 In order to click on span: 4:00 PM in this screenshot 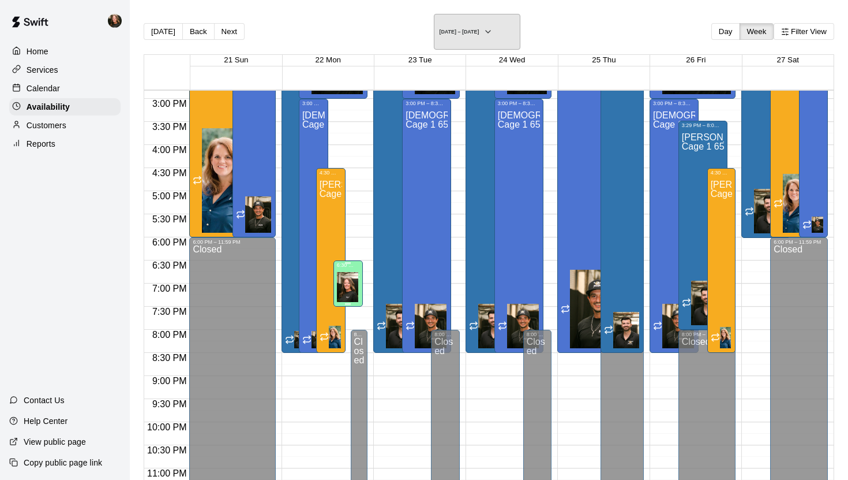, I will do `click(170, 149)`.